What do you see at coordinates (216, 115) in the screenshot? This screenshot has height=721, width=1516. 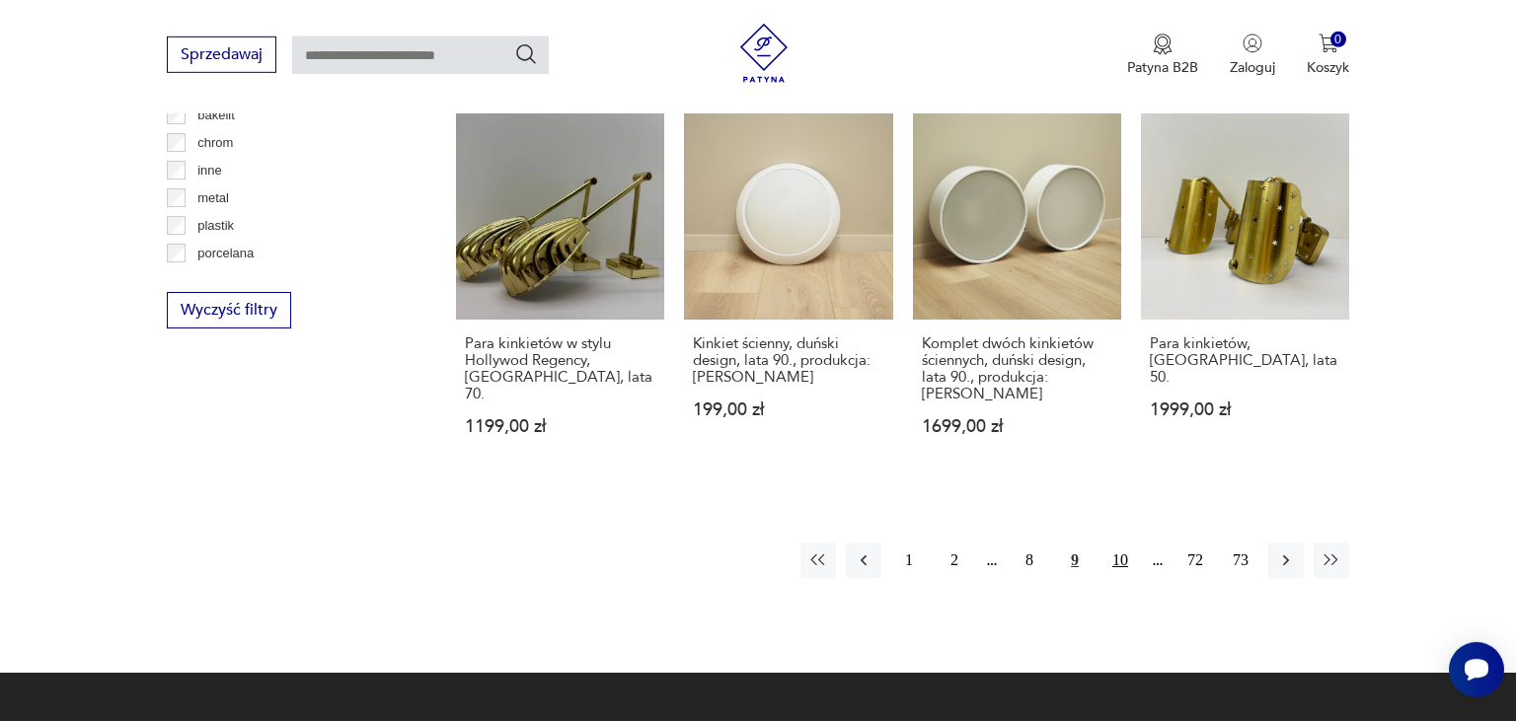 I see `p: bakelit` at bounding box center [216, 115].